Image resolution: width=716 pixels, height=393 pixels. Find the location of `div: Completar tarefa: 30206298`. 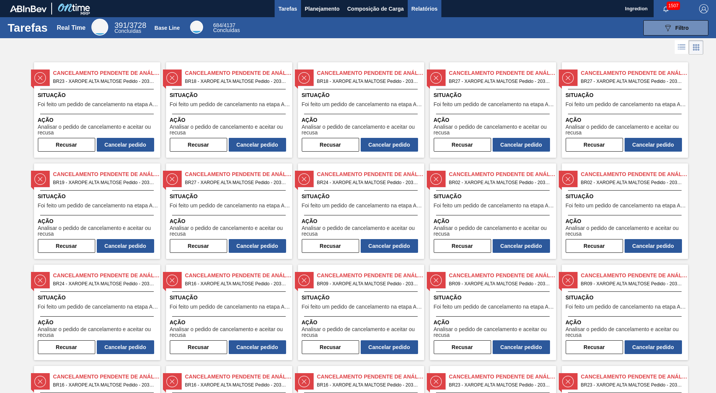

div: Completar tarefa: 30206298 is located at coordinates (228, 144).